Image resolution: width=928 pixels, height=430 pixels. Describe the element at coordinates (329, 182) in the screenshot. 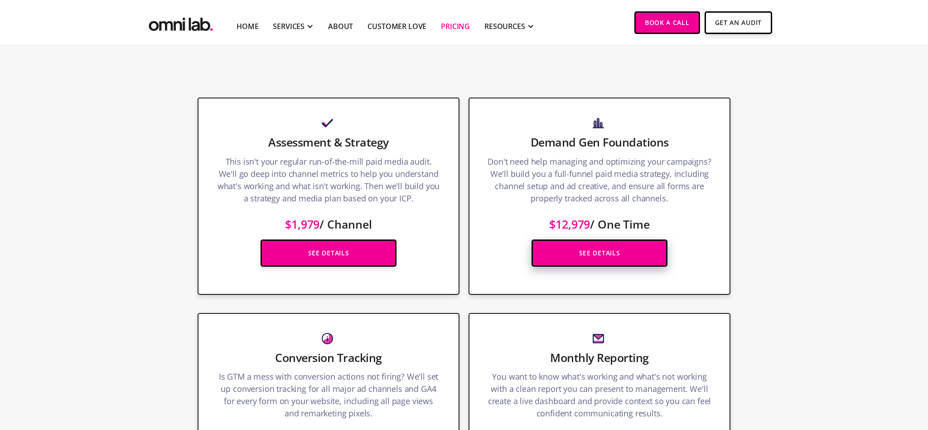

I see `p: This isn't your regular run-of-the-mill paid media audit. We'll go deep into channel metrics to h...` at that location.